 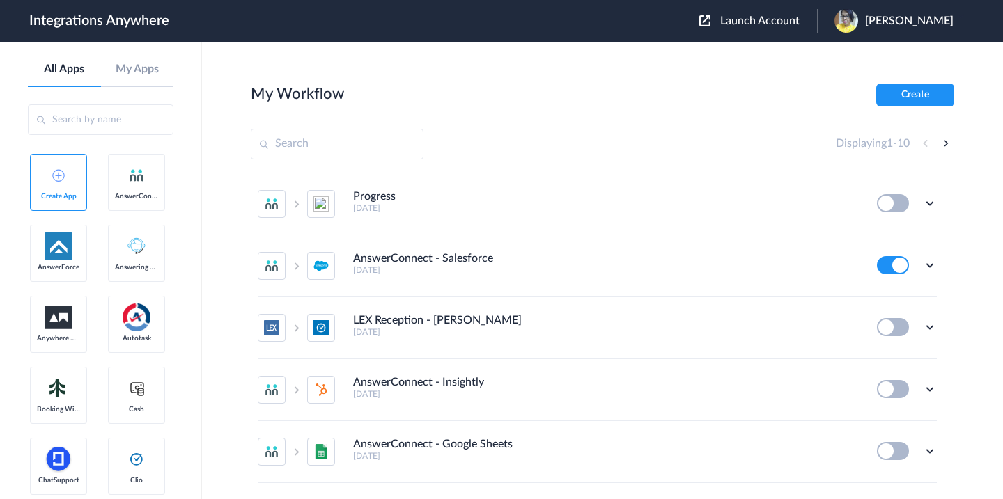 What do you see at coordinates (58, 247) in the screenshot?
I see `img: af-app-logo.svg` at bounding box center [58, 247].